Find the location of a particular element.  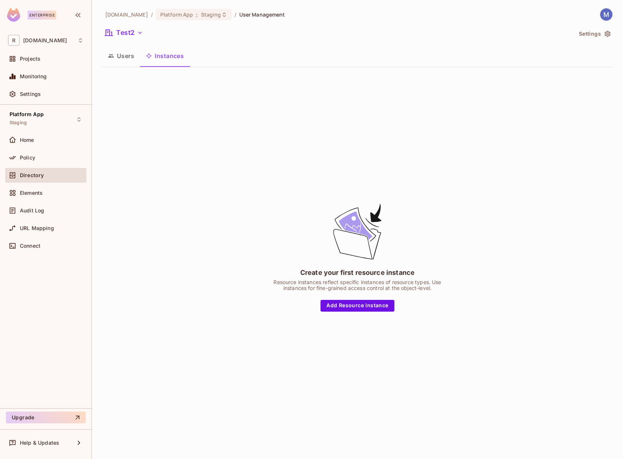

span: Elements is located at coordinates (31, 193).